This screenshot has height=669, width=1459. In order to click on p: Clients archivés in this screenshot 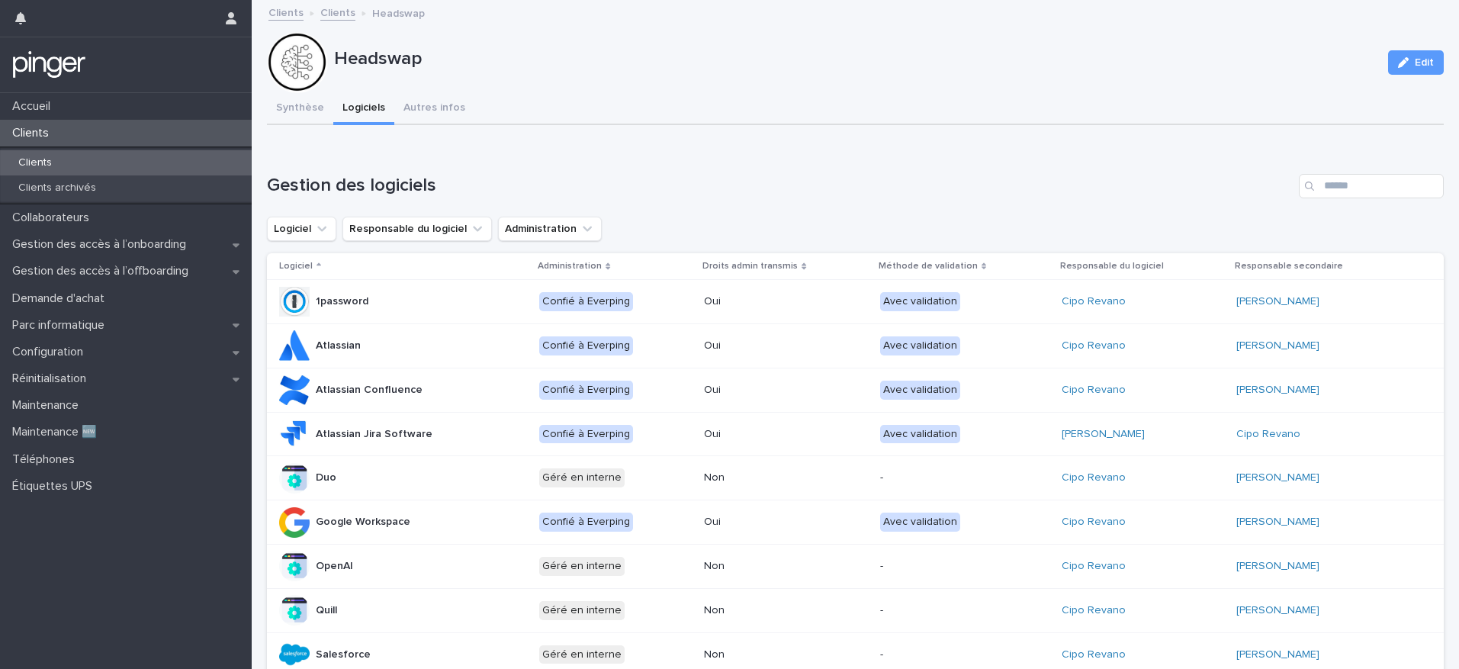, I will do `click(57, 188)`.